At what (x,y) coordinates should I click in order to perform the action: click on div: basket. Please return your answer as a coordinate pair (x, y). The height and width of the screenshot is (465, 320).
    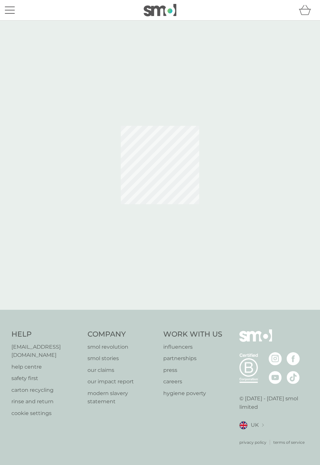
    Looking at the image, I should click on (307, 10).